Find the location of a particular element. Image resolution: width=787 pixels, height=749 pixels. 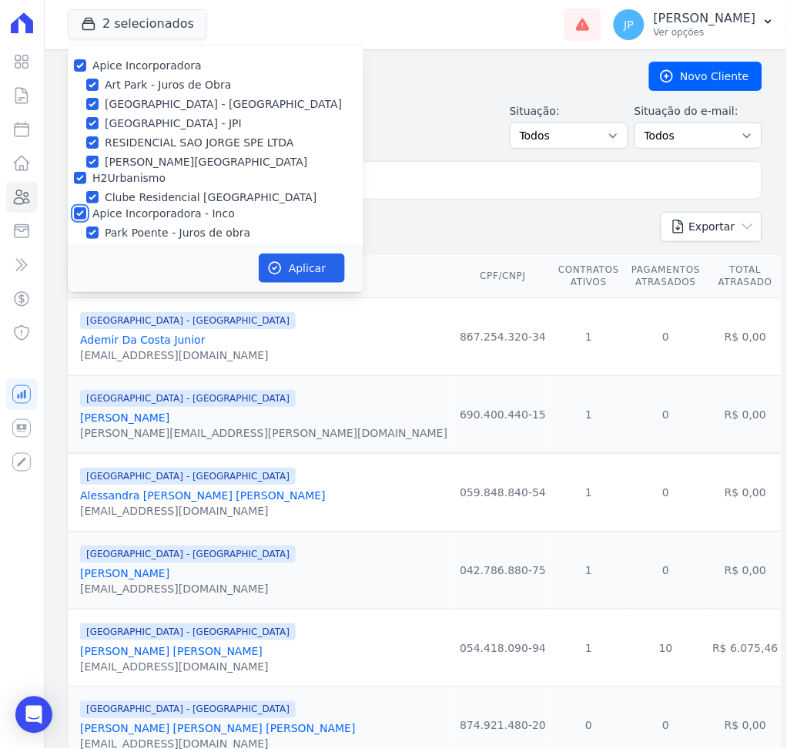

td: 042.786.880-75 is located at coordinates (503, 570).